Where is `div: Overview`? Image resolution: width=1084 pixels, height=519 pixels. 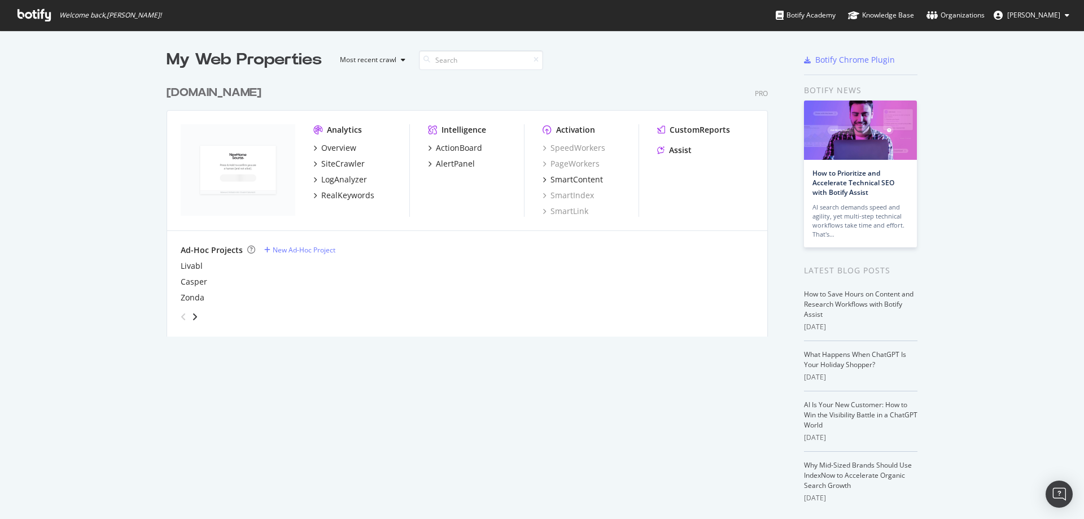 div: Overview is located at coordinates (339, 148).